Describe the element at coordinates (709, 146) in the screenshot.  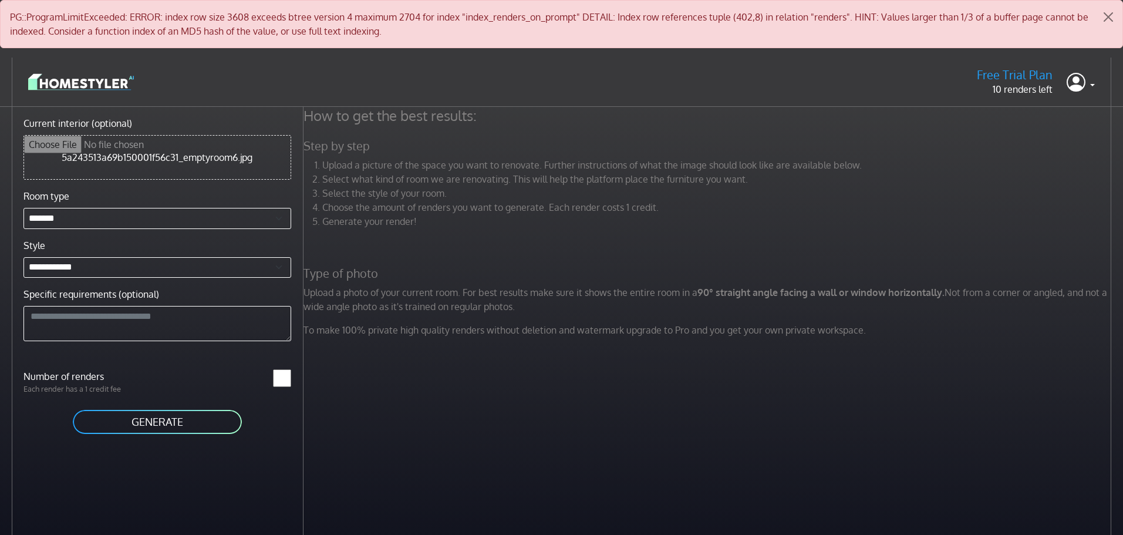
I see `h5: Step by step` at that location.